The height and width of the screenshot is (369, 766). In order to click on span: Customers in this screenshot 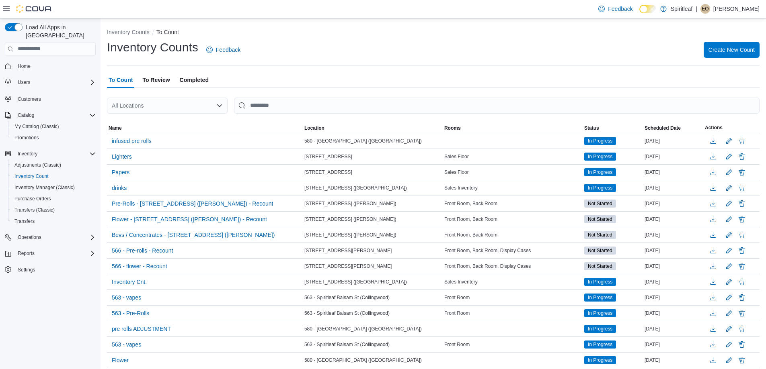, I will do `click(55, 98)`.